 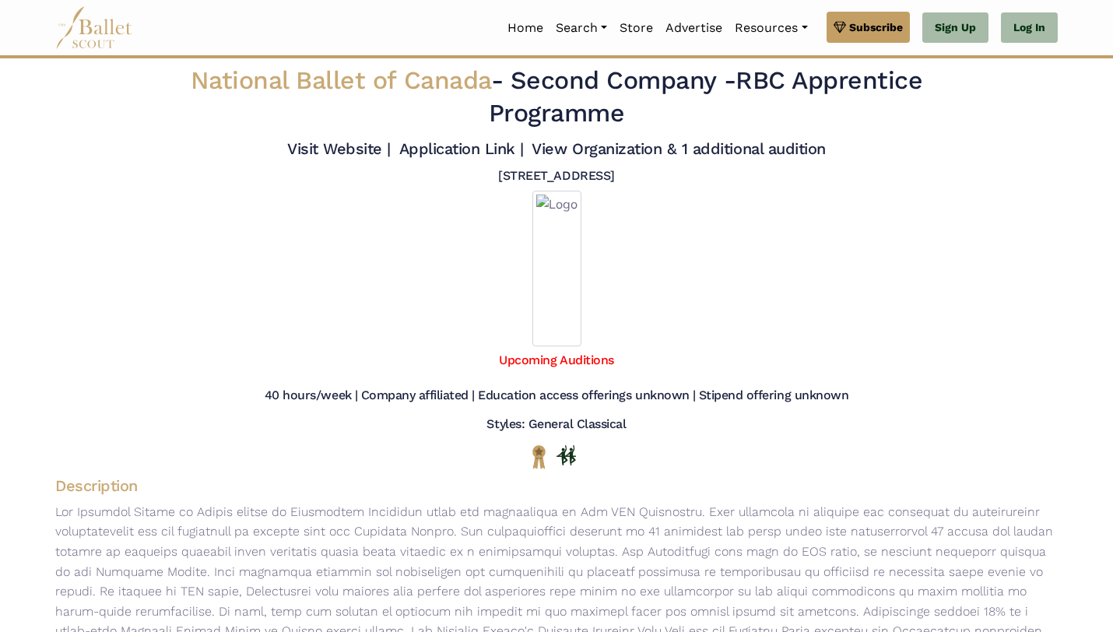 What do you see at coordinates (462, 149) in the screenshot?
I see `a: Application Link |` at bounding box center [462, 149].